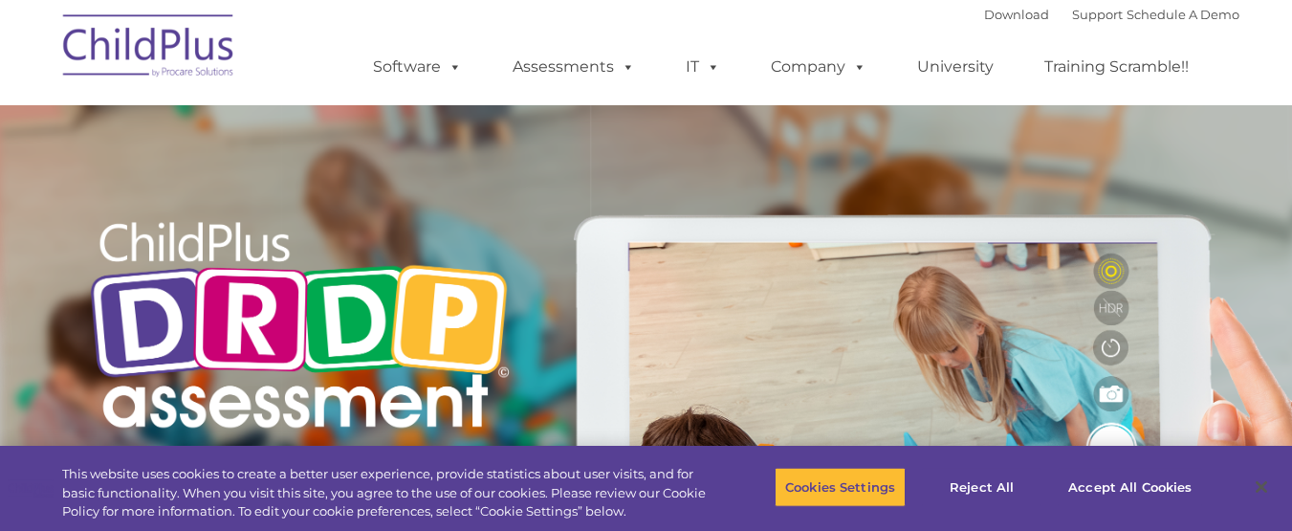 Image resolution: width=1292 pixels, height=531 pixels. I want to click on a: Schedule A Demo, so click(1183, 14).